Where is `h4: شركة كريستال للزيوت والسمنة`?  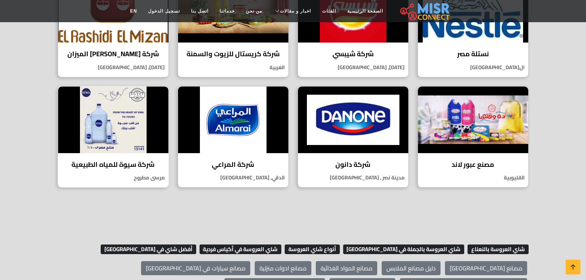 h4: شركة كريستال للزيوت والسمنة is located at coordinates (233, 54).